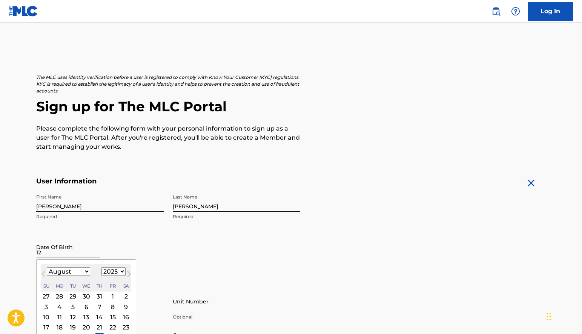 This screenshot has height=334, width=582. What do you see at coordinates (73, 307) in the screenshot?
I see `div: Choose Tuesday, August 5th, 2025` at bounding box center [73, 307].